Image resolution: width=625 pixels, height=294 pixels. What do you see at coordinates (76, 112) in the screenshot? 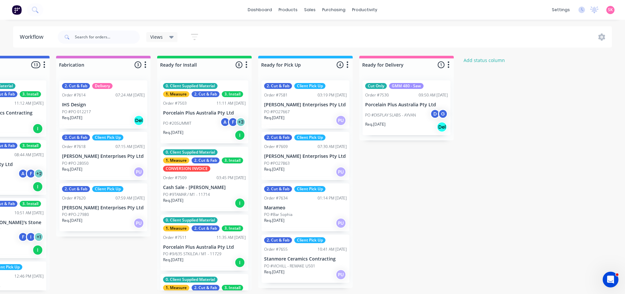
I see `p: PO #PO 012217` at bounding box center [76, 112].